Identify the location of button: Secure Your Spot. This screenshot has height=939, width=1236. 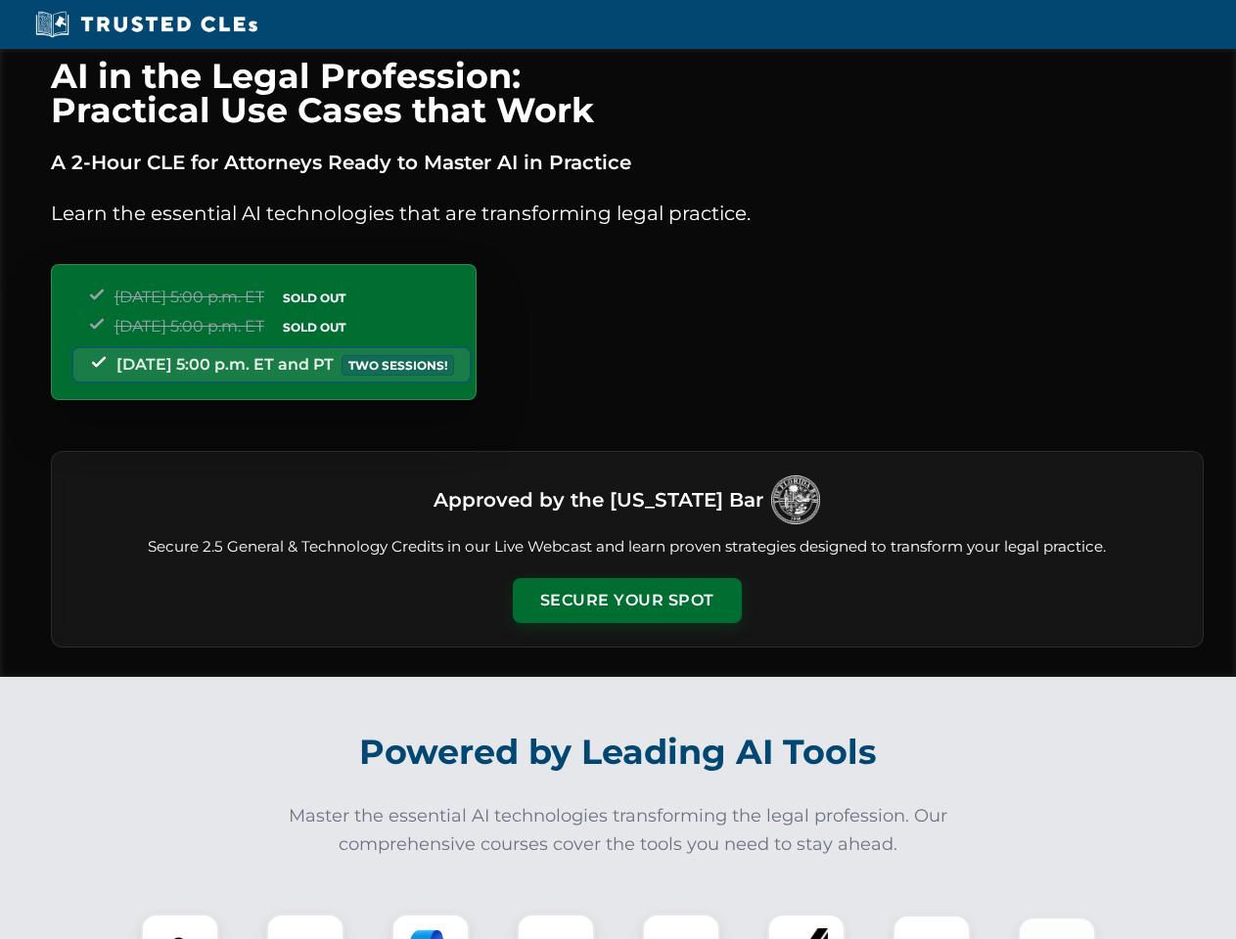
(627, 601).